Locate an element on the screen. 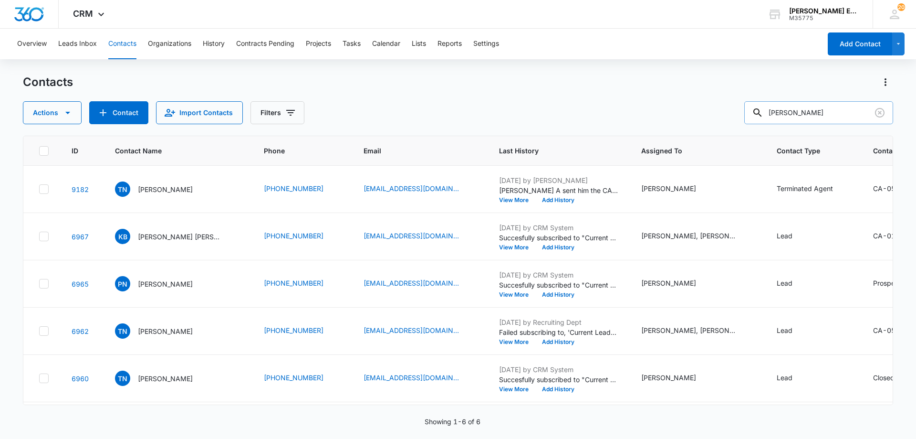  button: Projects is located at coordinates (318, 44).